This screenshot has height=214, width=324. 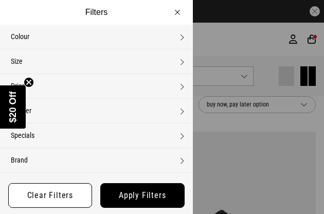 I want to click on span: Size, so click(x=16, y=61).